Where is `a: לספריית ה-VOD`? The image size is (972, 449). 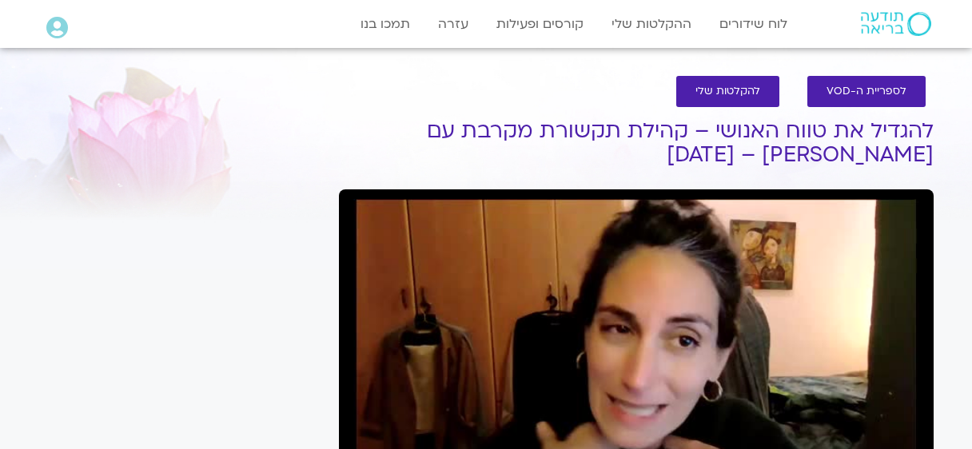 a: לספריית ה-VOD is located at coordinates (866, 91).